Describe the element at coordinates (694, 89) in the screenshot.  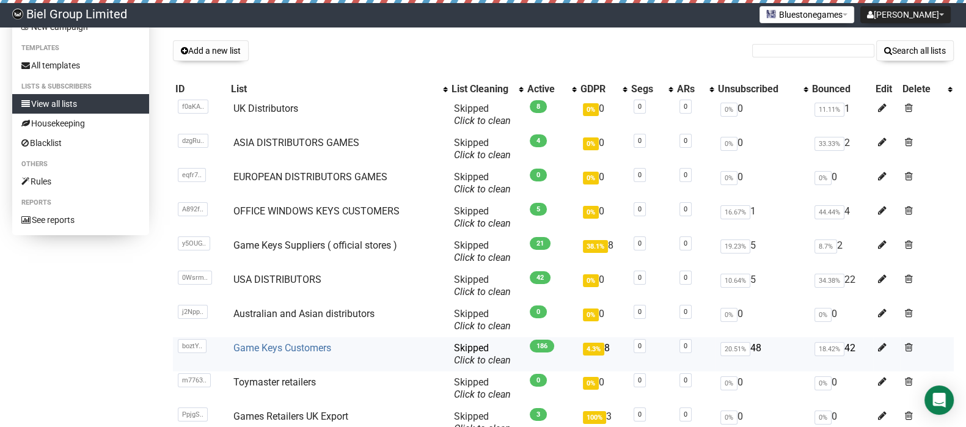
I see `th: ARs: No sort applied, activate to apply an ascending sort` at that location.